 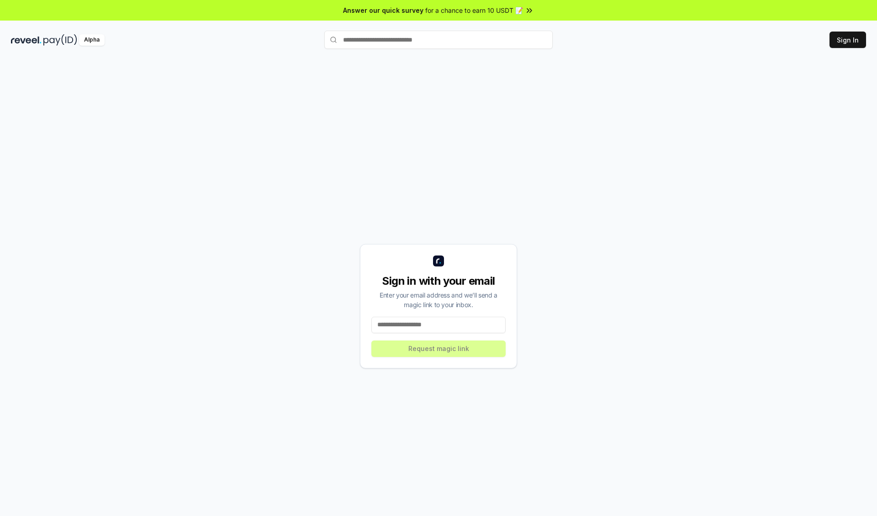 I want to click on button: Sign In, so click(x=848, y=40).